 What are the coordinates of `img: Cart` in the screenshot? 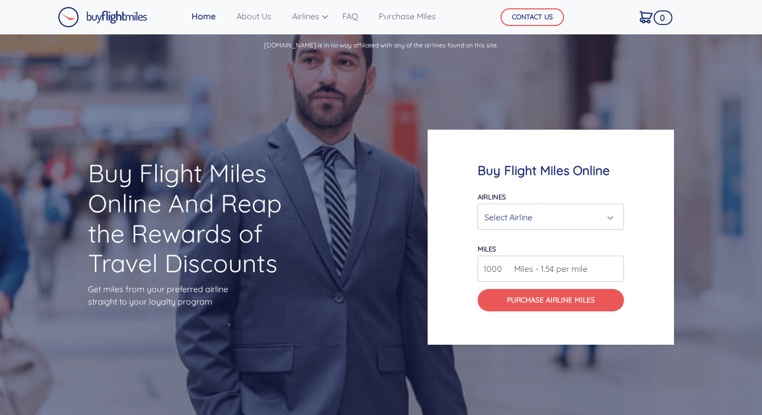 It's located at (646, 17).